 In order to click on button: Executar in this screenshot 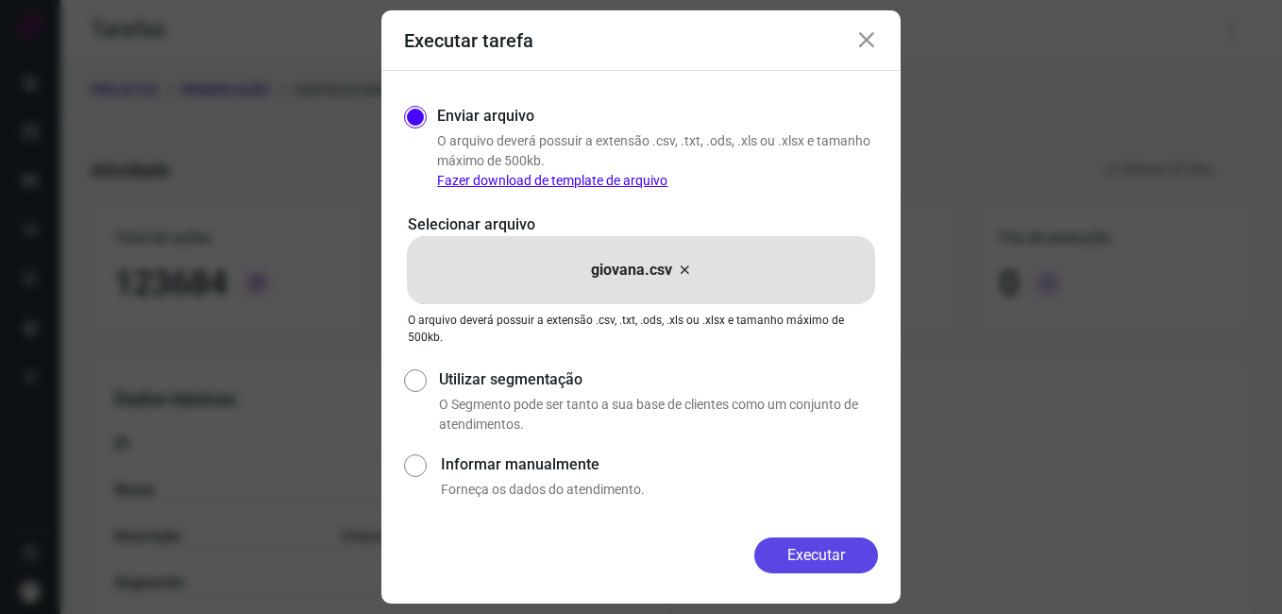, I will do `click(816, 555)`.